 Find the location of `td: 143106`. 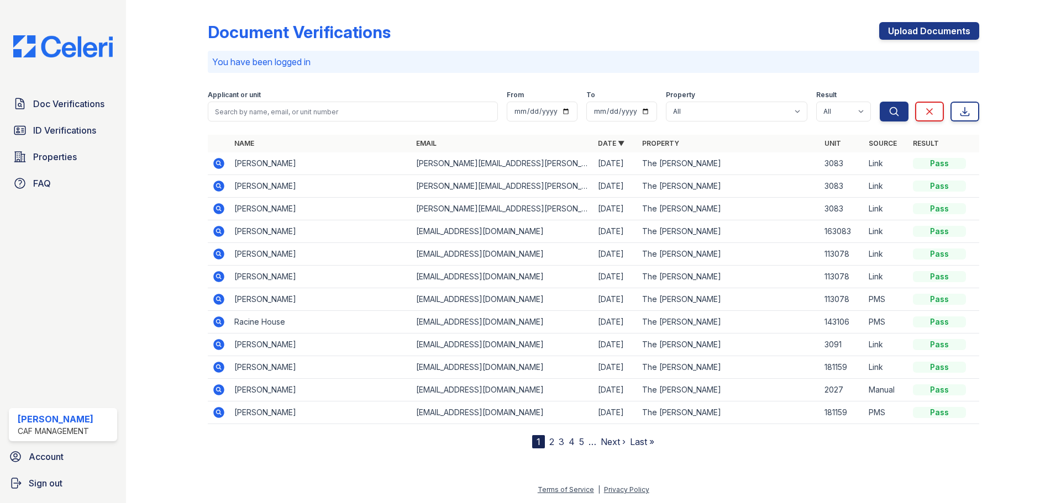

td: 143106 is located at coordinates (842, 322).